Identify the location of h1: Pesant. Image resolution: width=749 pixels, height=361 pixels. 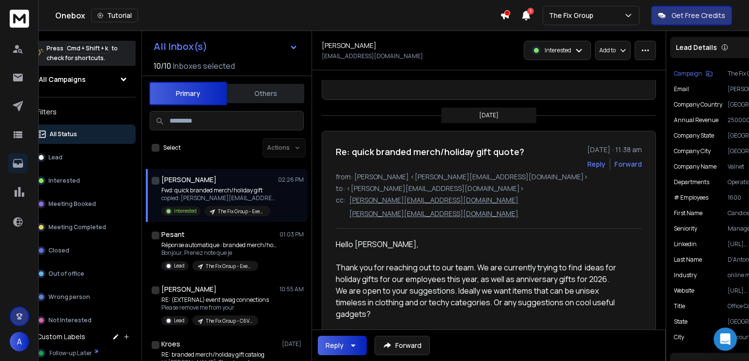
(173, 234).